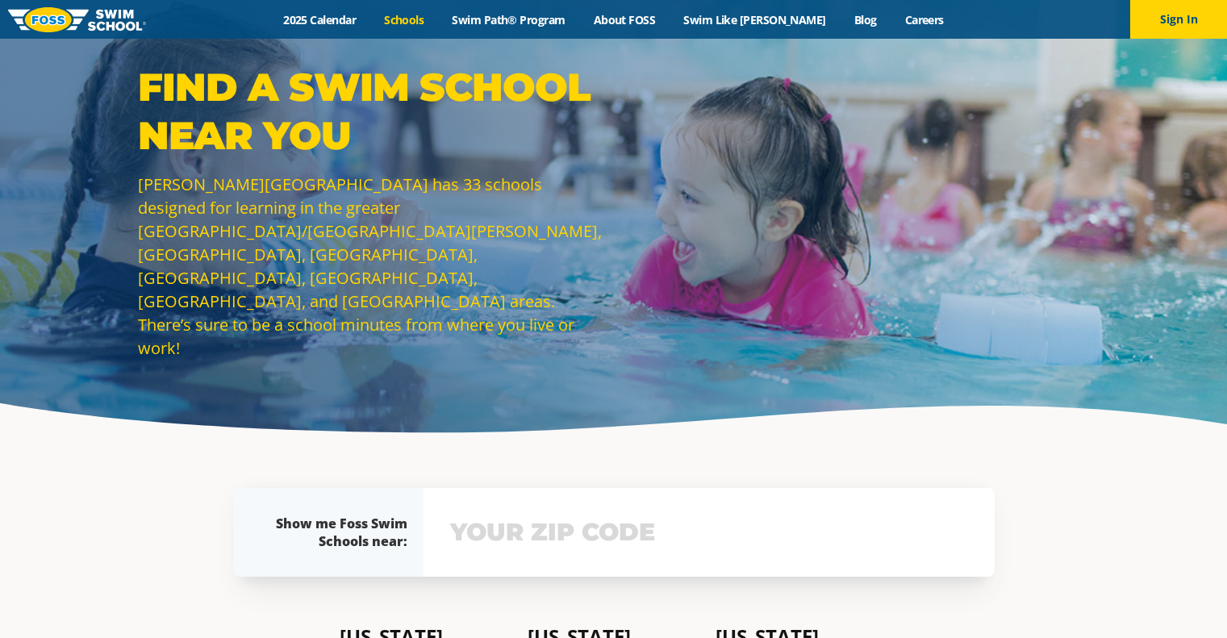  I want to click on img: FOSS Swim School Logo, so click(77, 19).